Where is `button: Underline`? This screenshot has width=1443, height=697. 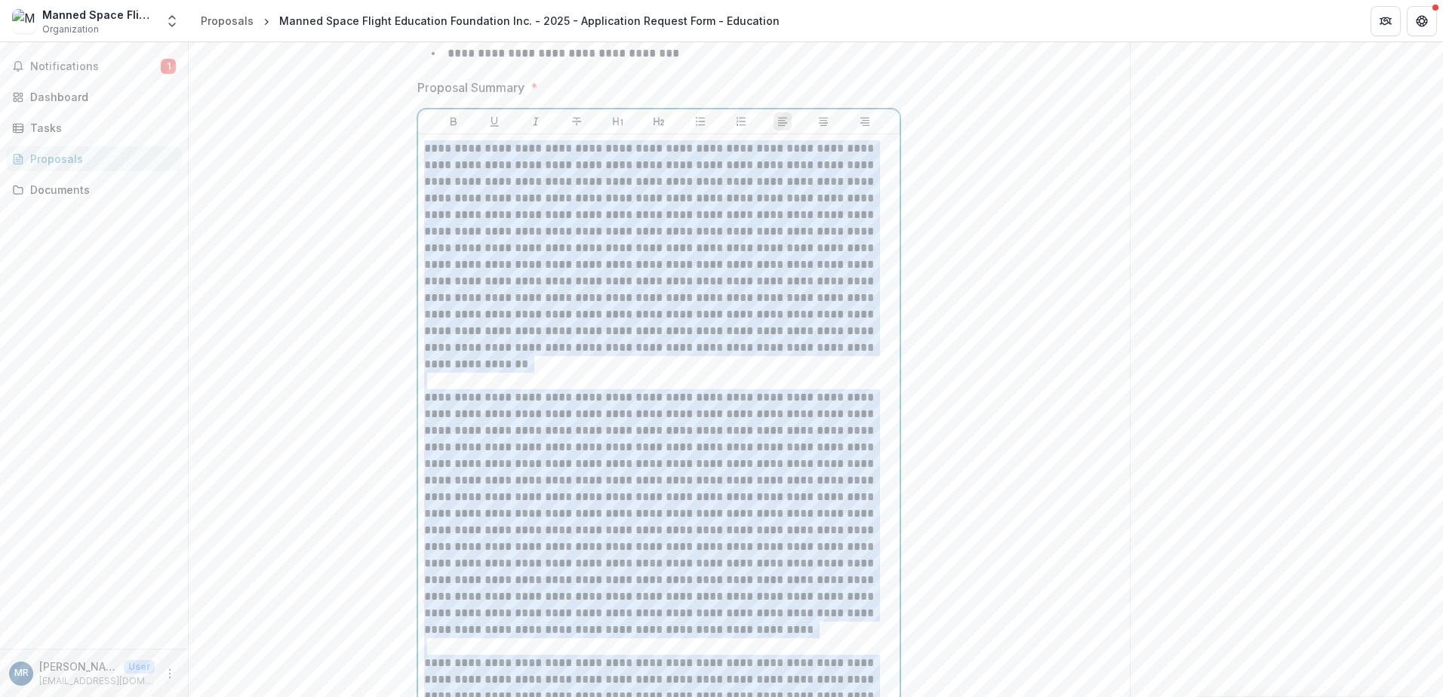
button: Underline is located at coordinates (494, 122).